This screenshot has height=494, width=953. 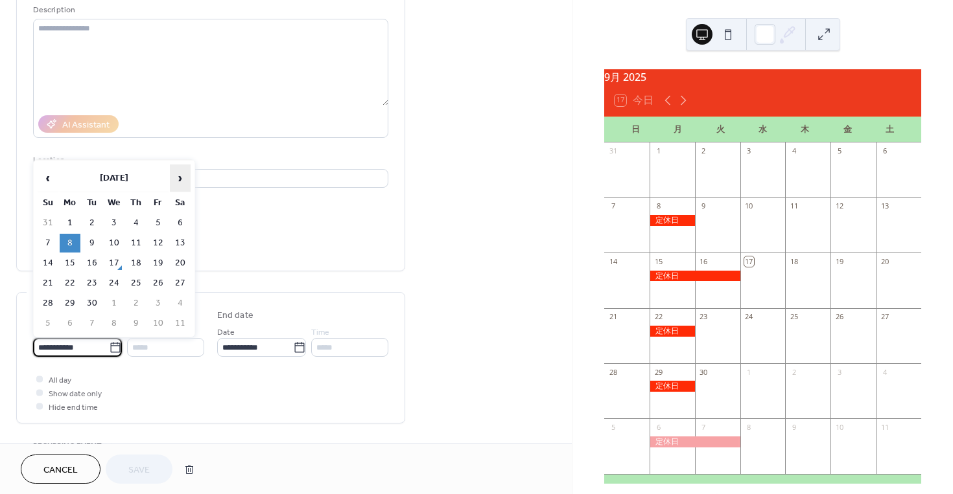 What do you see at coordinates (839, 206) in the screenshot?
I see `div: 12` at bounding box center [839, 206].